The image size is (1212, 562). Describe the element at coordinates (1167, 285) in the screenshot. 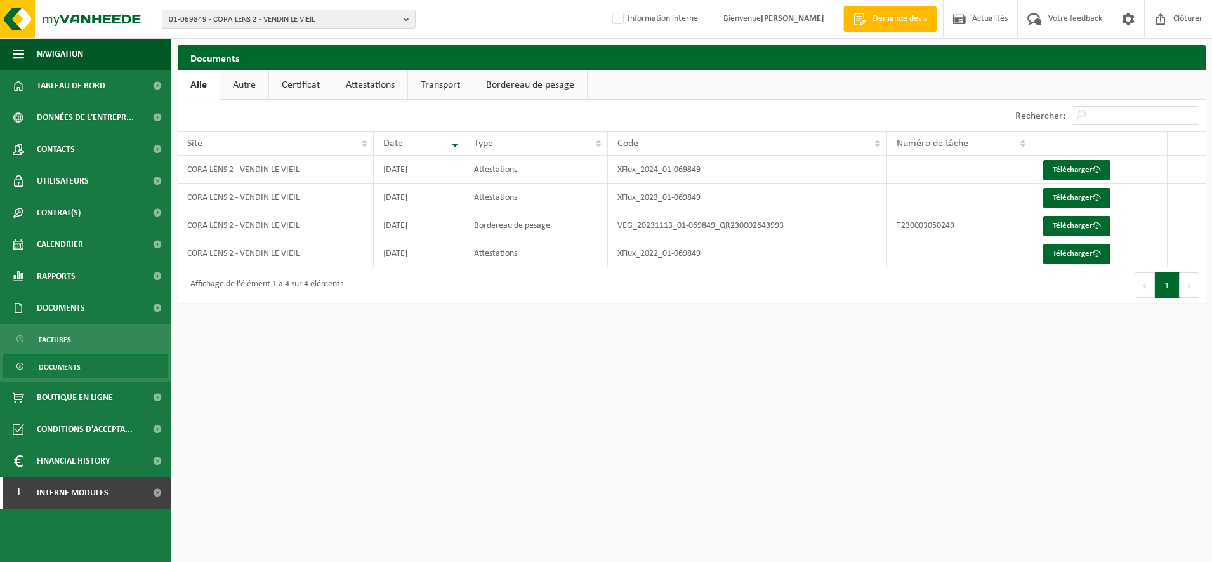

I see `button: 1` at that location.